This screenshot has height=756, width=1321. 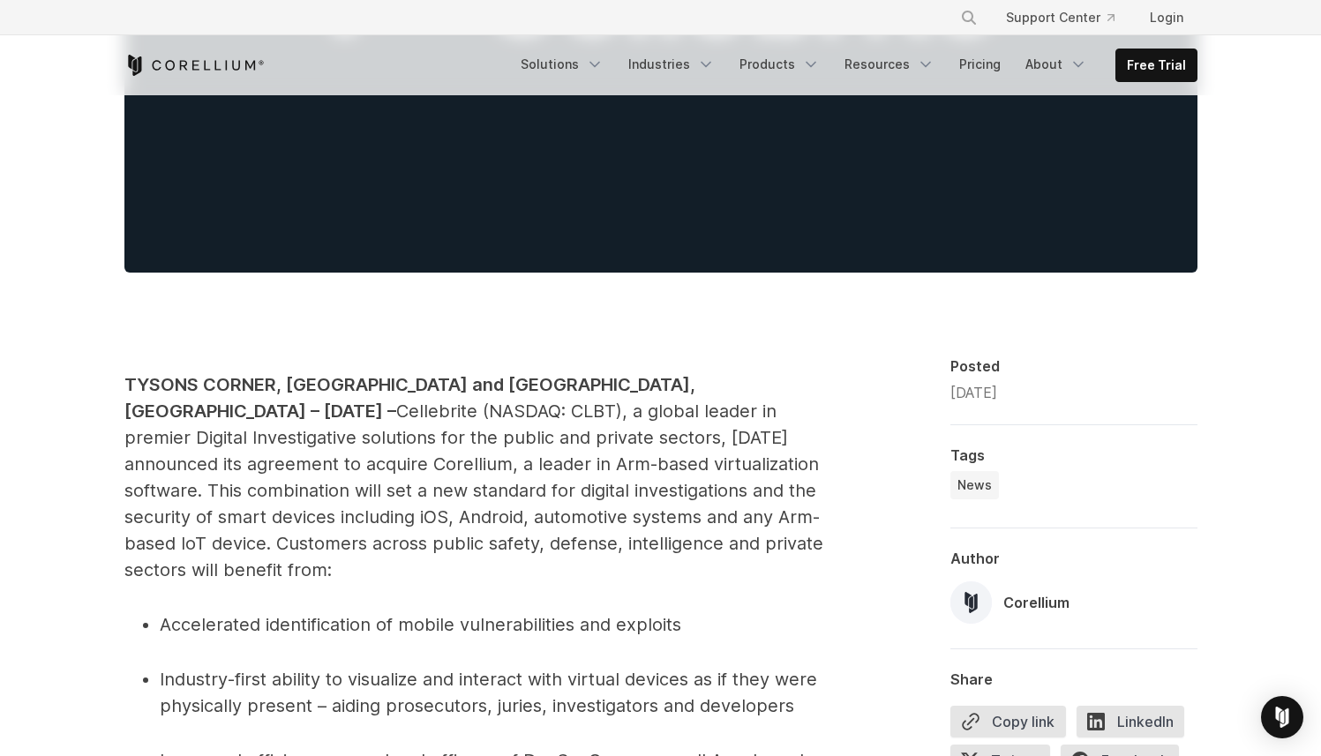 I want to click on a: Corellium Home, so click(x=194, y=65).